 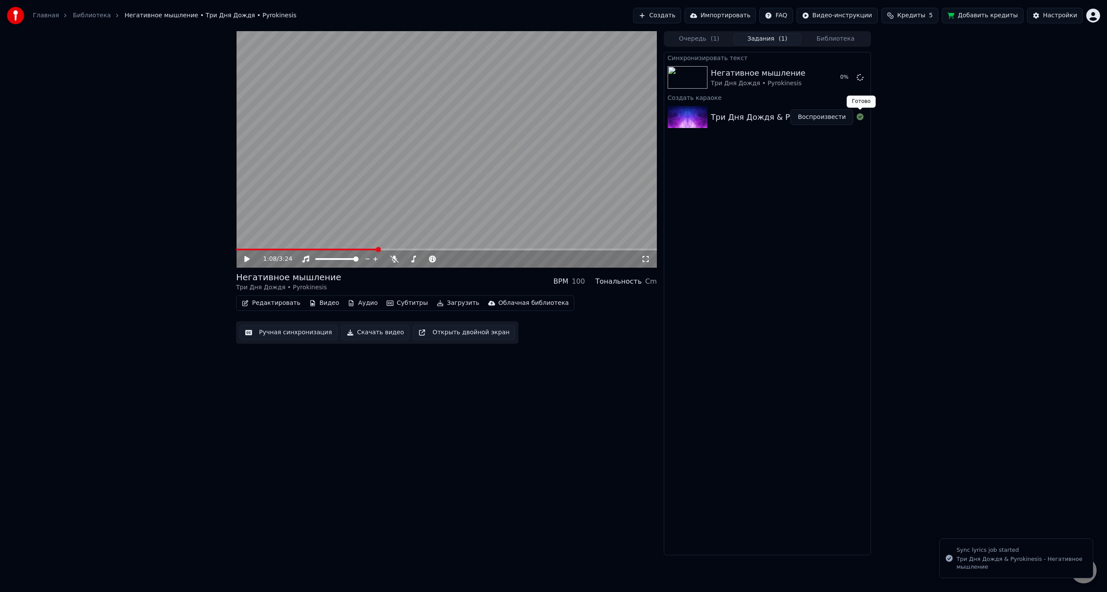 What do you see at coordinates (270, 259) in the screenshot?
I see `span: 1:08` at bounding box center [270, 259].